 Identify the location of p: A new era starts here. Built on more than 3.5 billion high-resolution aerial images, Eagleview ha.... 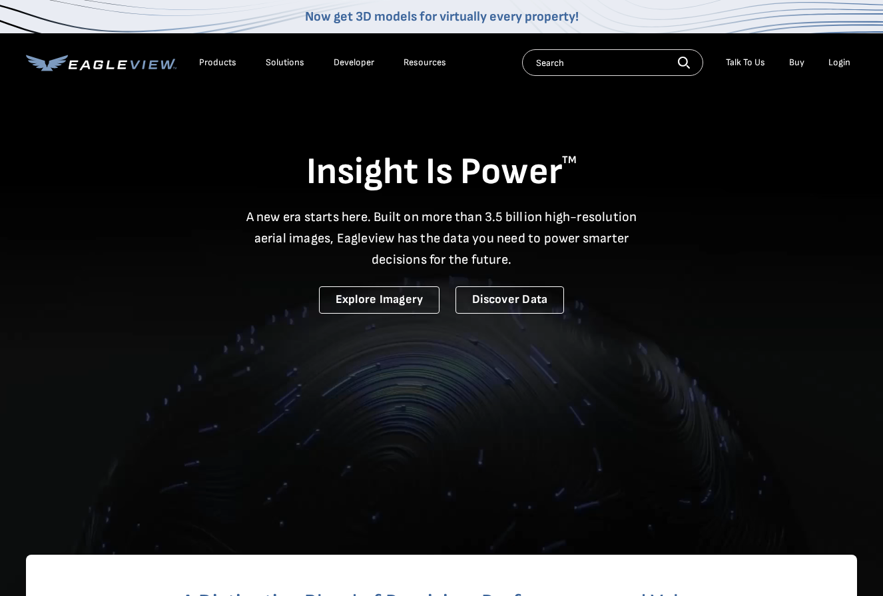
(441, 238).